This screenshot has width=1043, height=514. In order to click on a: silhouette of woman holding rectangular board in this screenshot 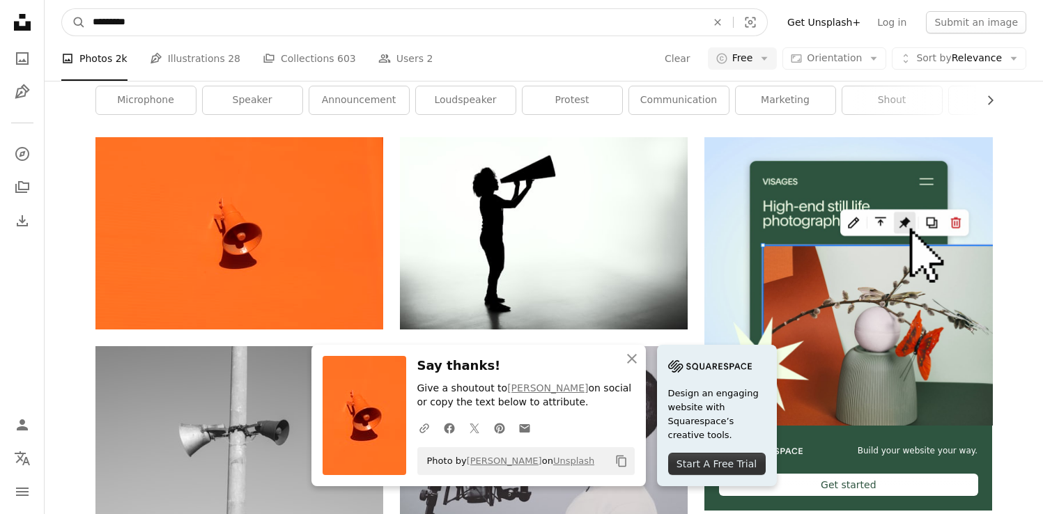, I will do `click(543, 233)`.